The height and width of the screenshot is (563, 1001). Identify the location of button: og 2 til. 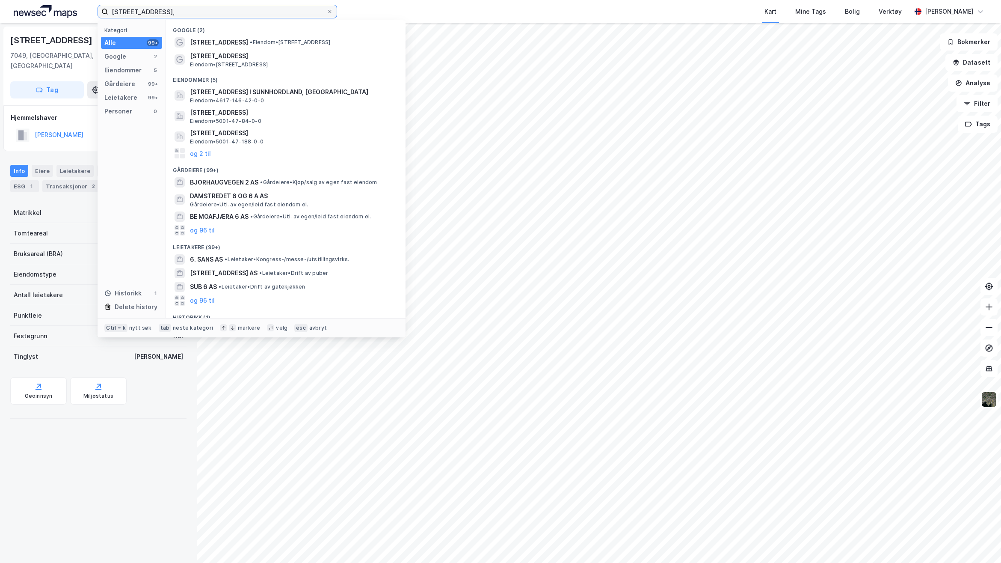
(200, 153).